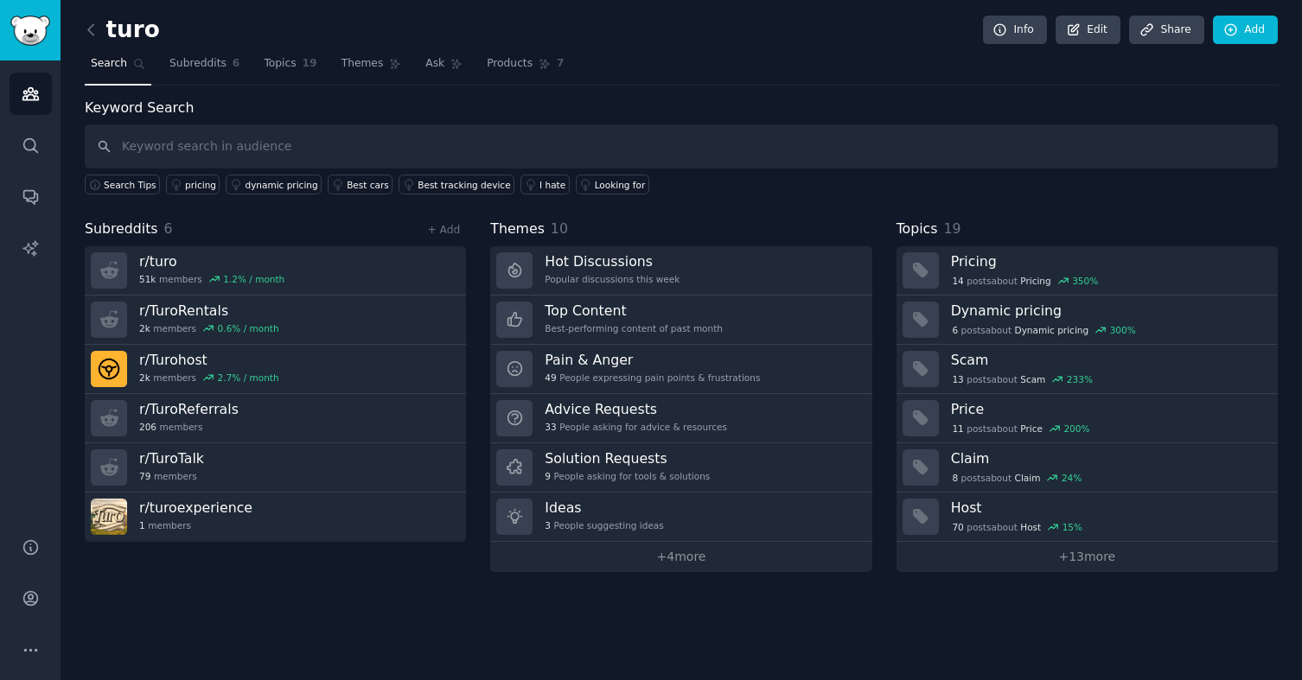 The width and height of the screenshot is (1302, 680). I want to click on span: Products, so click(509, 64).